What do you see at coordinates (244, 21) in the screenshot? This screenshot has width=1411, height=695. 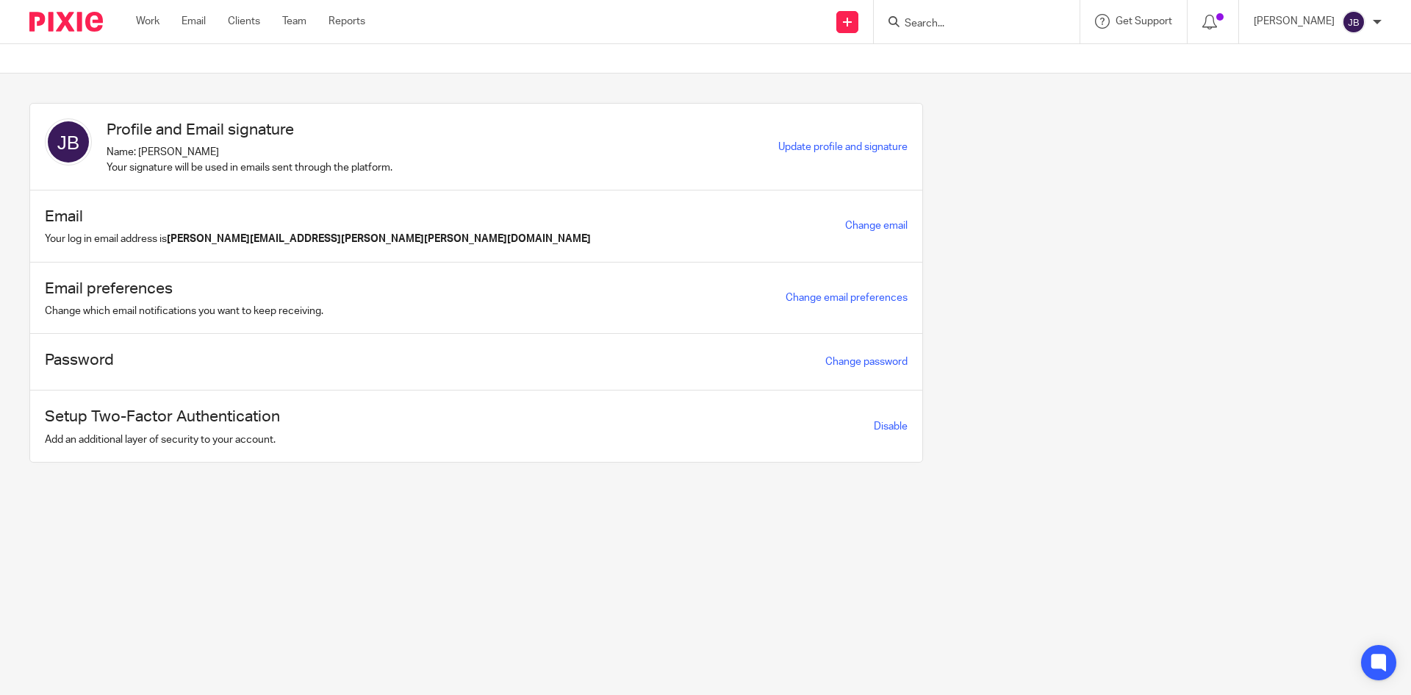 I see `a: Clients` at bounding box center [244, 21].